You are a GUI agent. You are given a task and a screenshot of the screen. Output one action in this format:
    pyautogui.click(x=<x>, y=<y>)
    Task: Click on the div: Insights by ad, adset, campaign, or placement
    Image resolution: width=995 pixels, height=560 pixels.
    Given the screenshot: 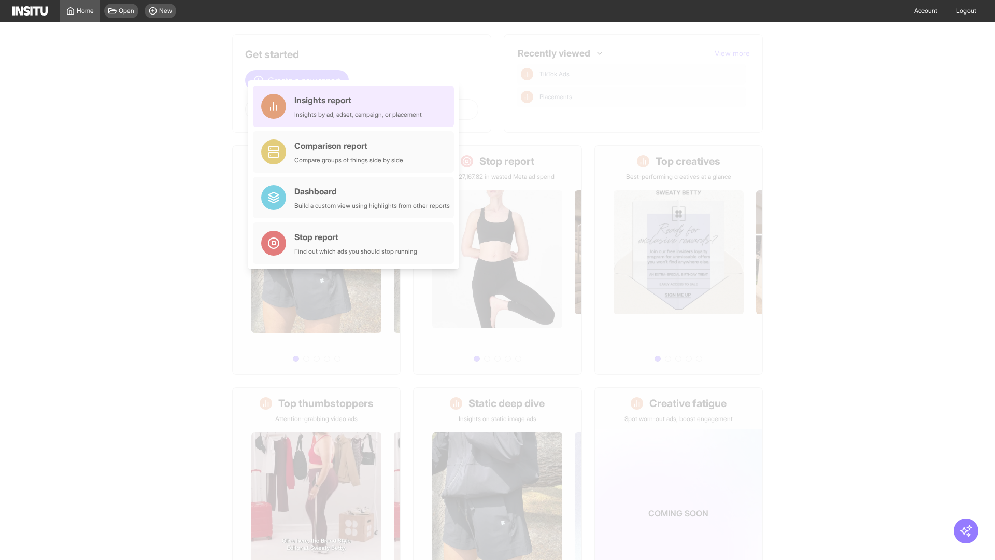 What is the action you would take?
    pyautogui.click(x=358, y=115)
    